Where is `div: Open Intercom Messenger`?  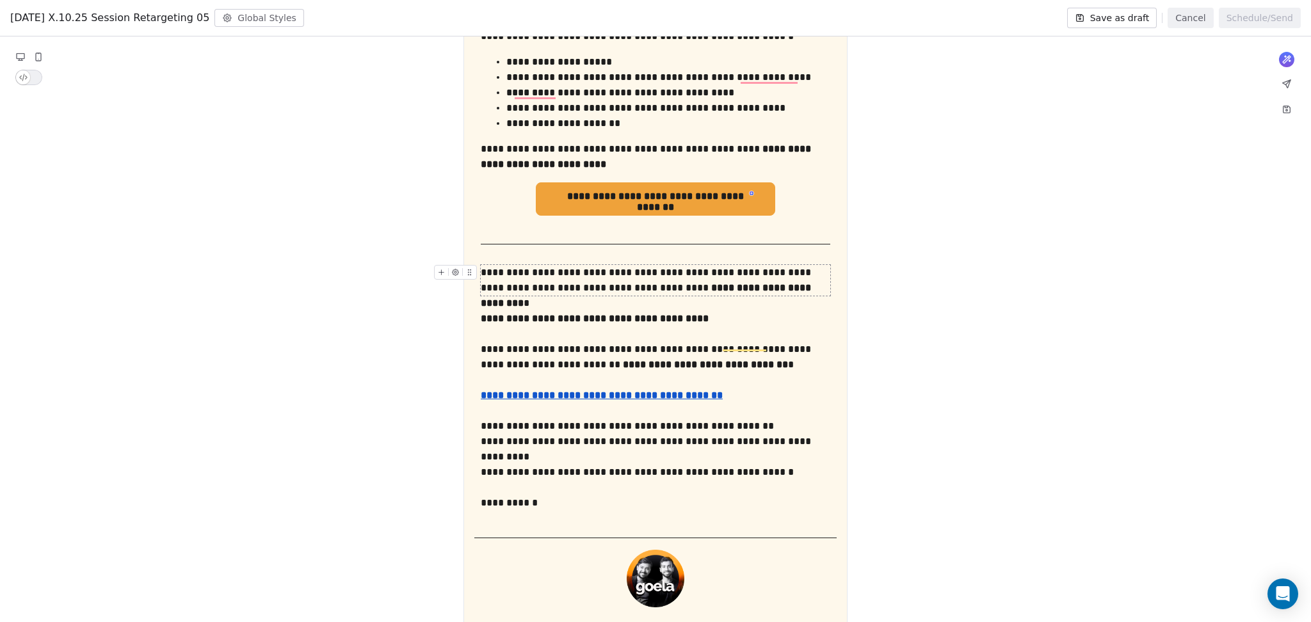 div: Open Intercom Messenger is located at coordinates (1283, 594).